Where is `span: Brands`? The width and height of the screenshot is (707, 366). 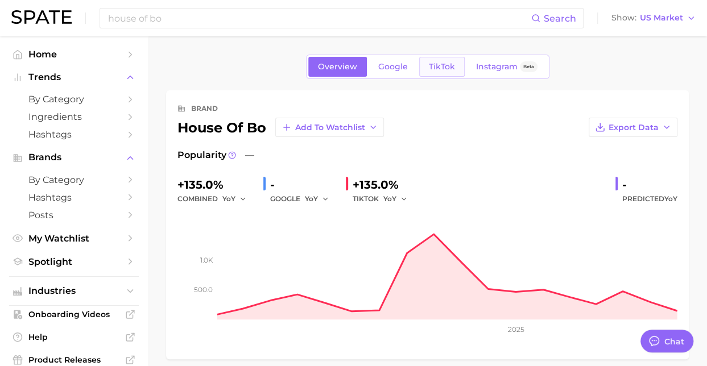
span: Brands is located at coordinates (74, 158).